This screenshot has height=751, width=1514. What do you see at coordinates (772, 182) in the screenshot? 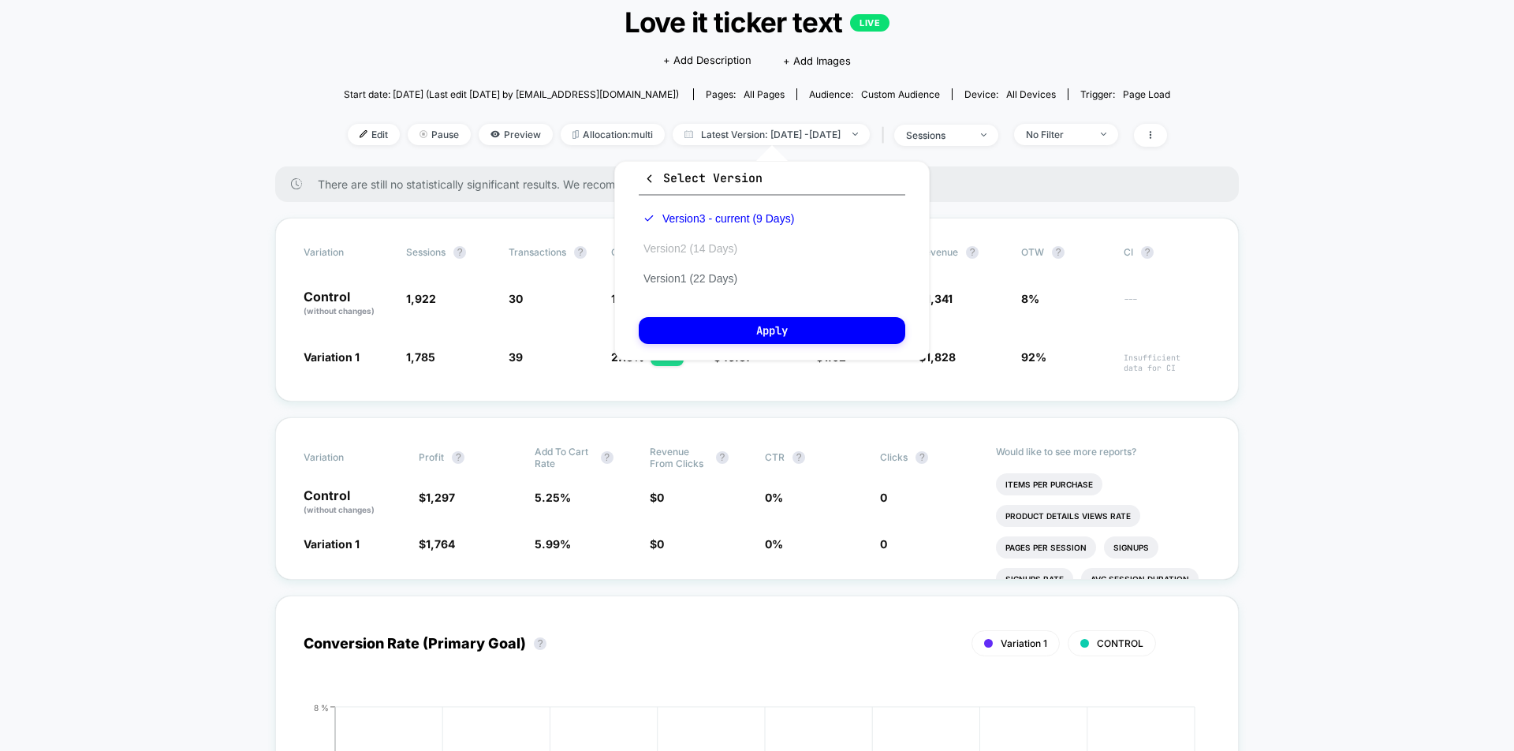
I see `button: Select Version` at bounding box center [772, 182].